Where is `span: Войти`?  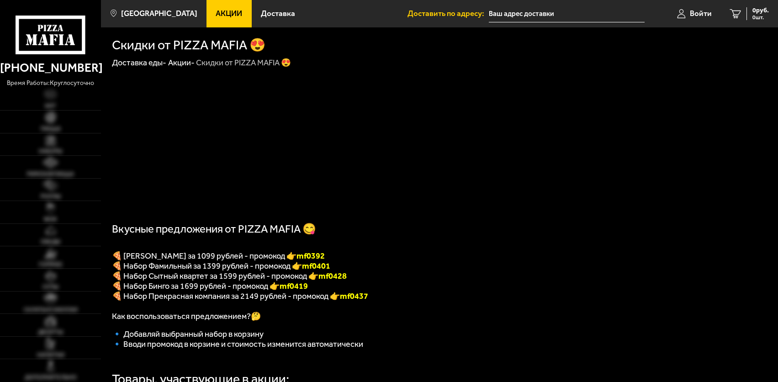 span: Войти is located at coordinates (701, 13).